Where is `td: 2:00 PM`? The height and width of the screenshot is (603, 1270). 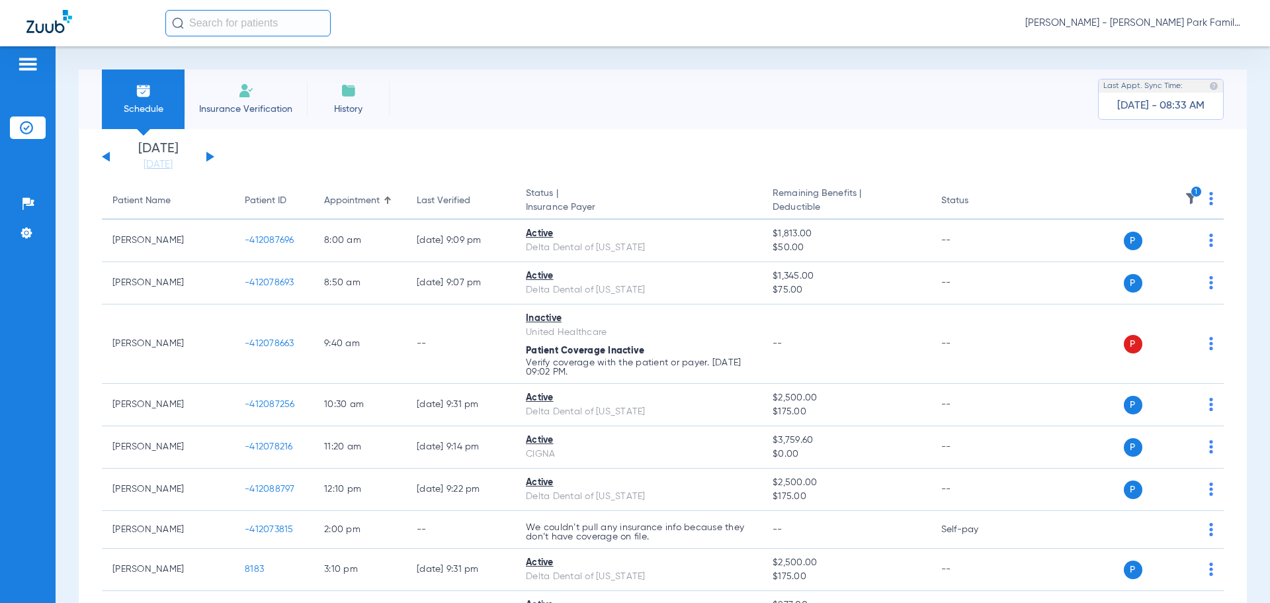
td: 2:00 PM is located at coordinates (360, 529).